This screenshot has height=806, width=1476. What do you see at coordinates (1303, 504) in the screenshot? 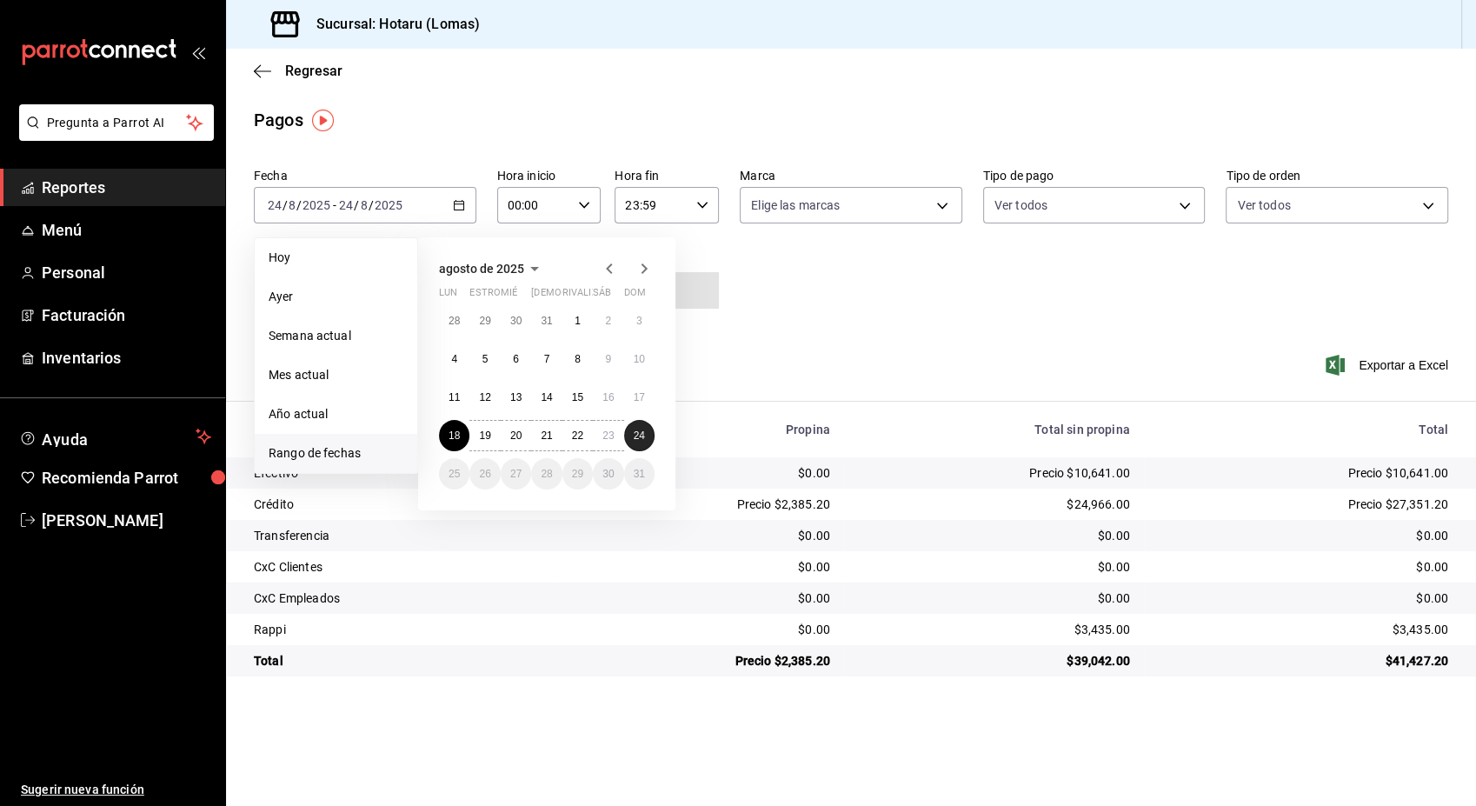
I see `div: Precio $27,351.20` at bounding box center [1303, 504].